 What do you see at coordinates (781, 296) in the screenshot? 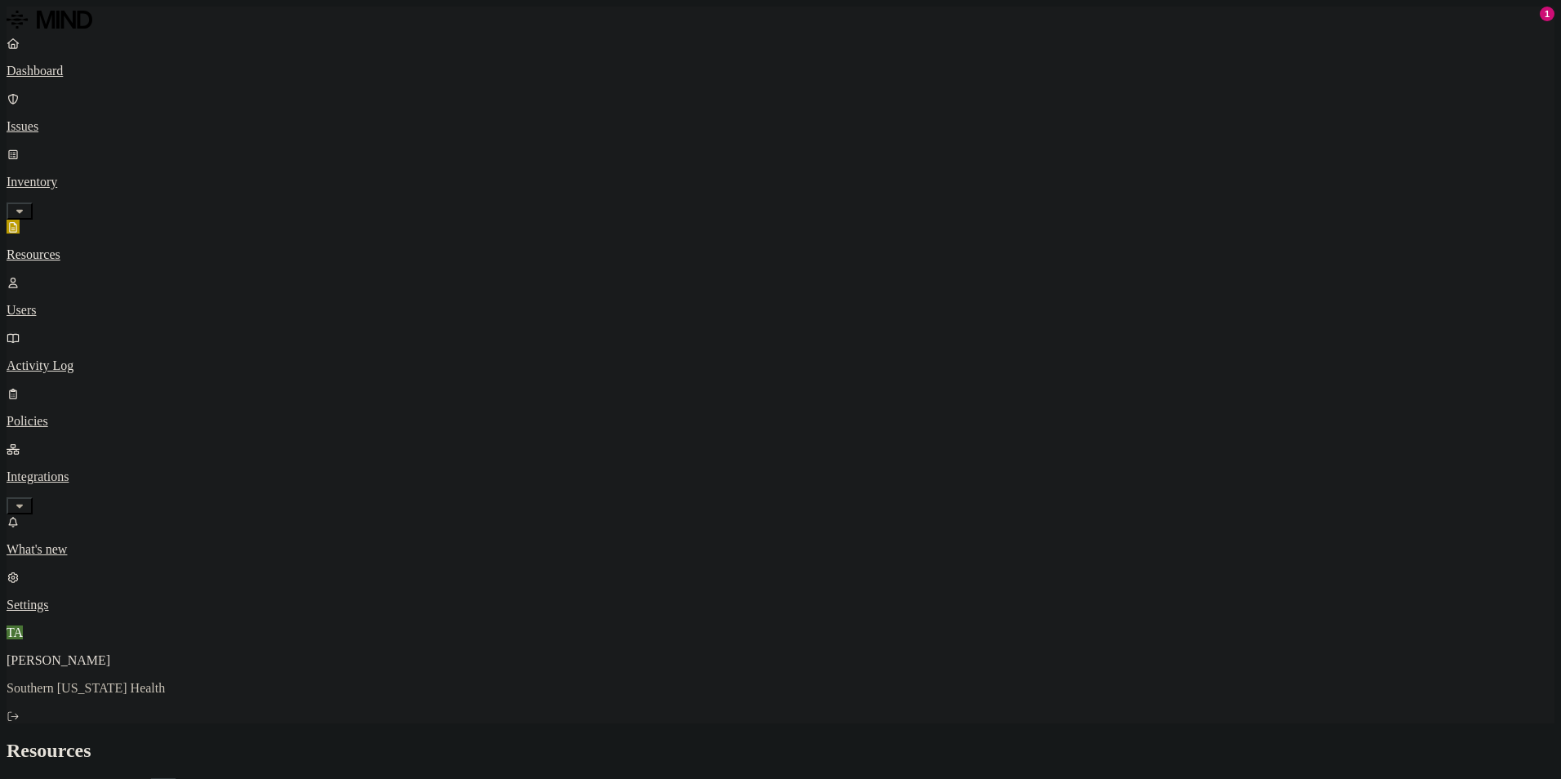
I see `a: Users` at bounding box center [781, 296].